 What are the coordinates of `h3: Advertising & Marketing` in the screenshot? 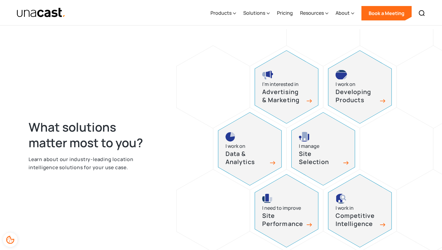 It's located at (283, 96).